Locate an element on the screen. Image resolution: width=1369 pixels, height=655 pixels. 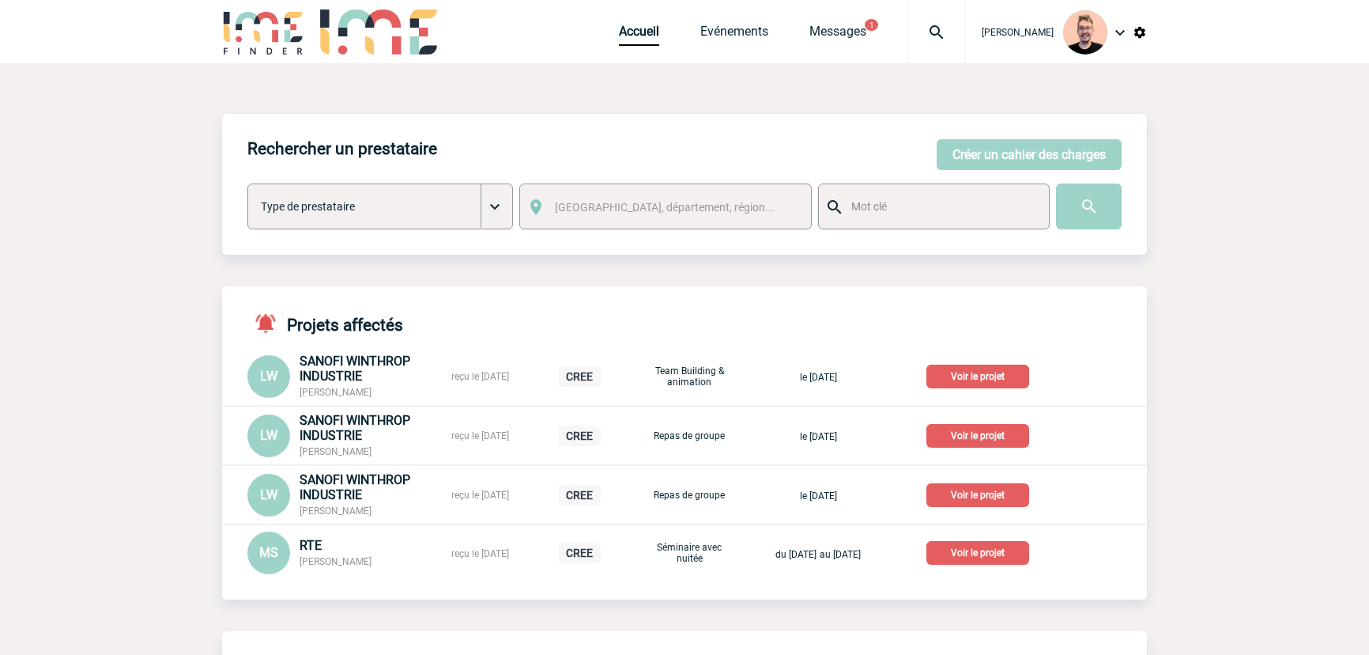
p: Séminaire avec nuitée is located at coordinates (689, 553).